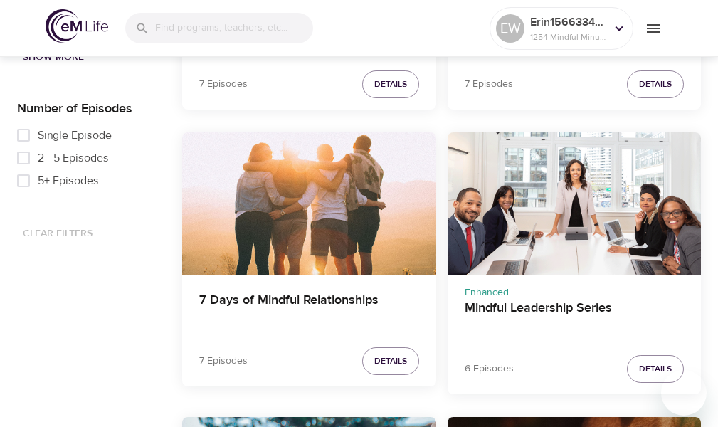  What do you see at coordinates (77, 26) in the screenshot?
I see `img: logo` at bounding box center [77, 26].